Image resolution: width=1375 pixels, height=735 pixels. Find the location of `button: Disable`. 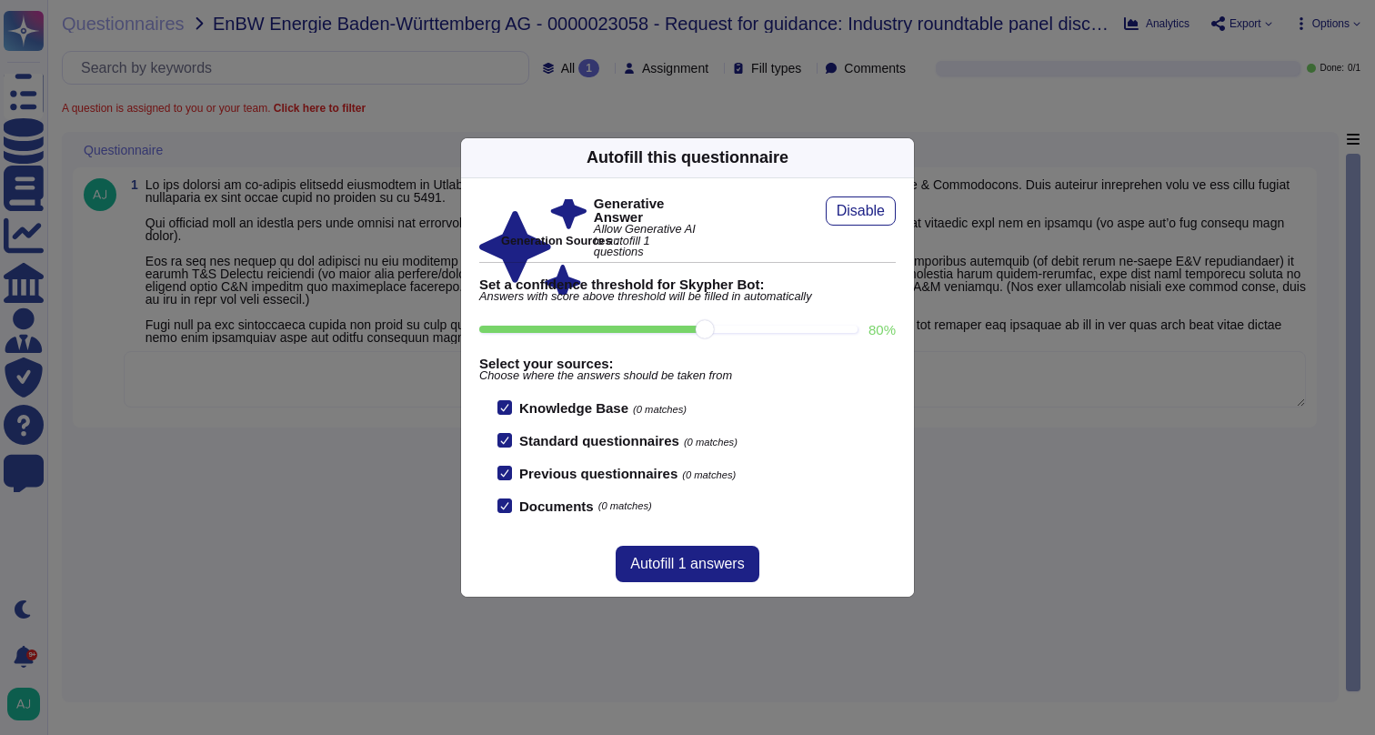

button: Disable is located at coordinates (860, 211).